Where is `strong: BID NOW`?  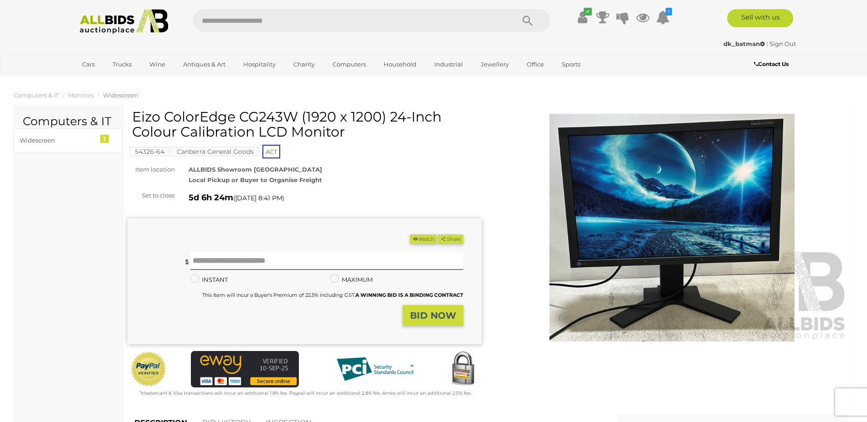
strong: BID NOW is located at coordinates (433, 316).